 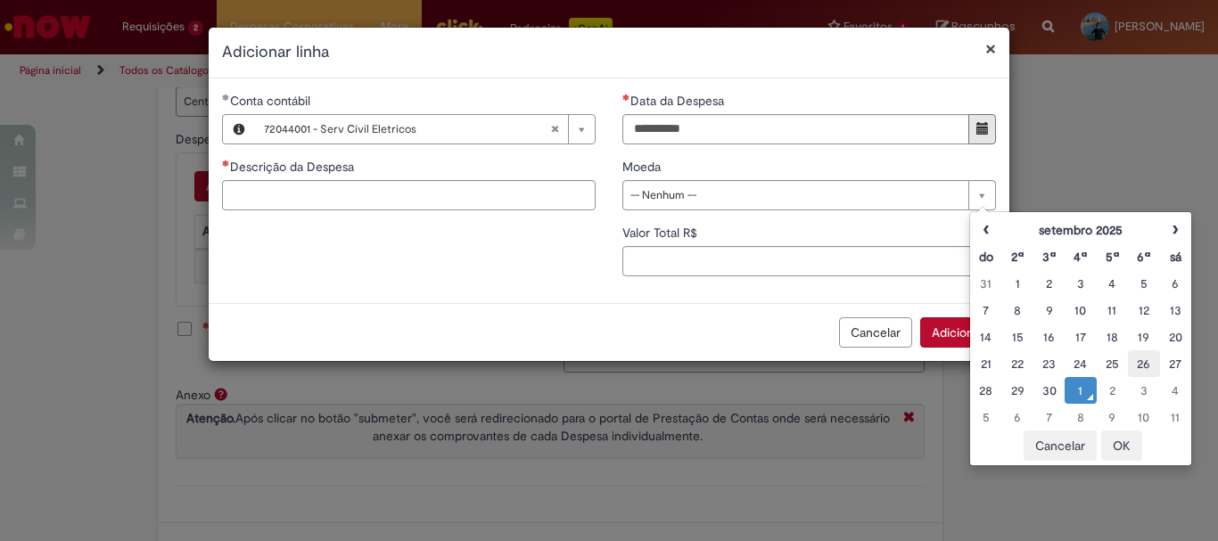 I want to click on div: 07 November 2025 Friday, so click(x=1048, y=417).